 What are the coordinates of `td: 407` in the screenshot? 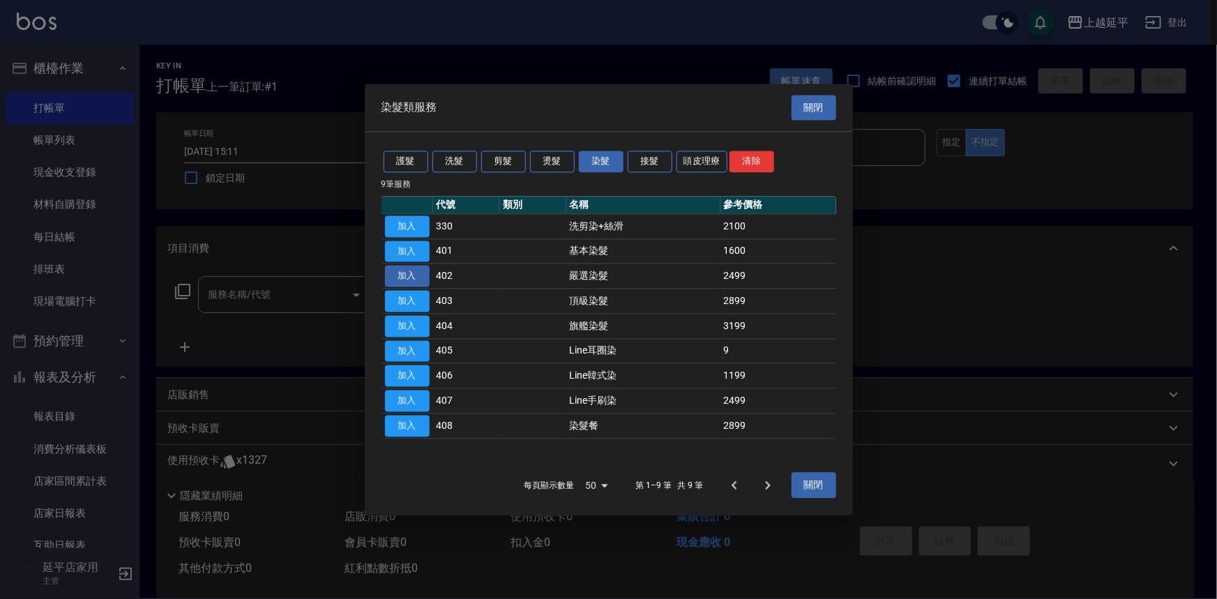 It's located at (467, 401).